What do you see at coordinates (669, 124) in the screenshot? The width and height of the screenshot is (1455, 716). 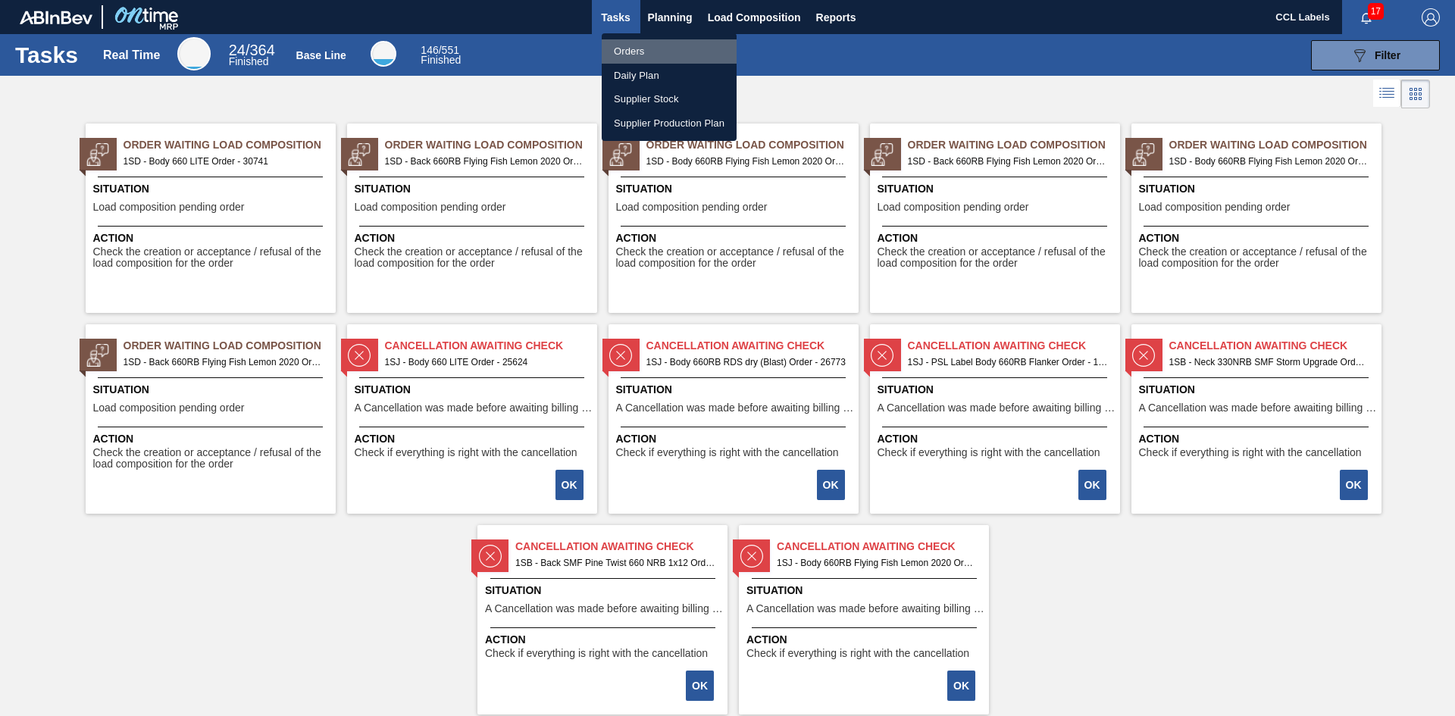 I see `a: Supplier Production Plan` at bounding box center [669, 124].